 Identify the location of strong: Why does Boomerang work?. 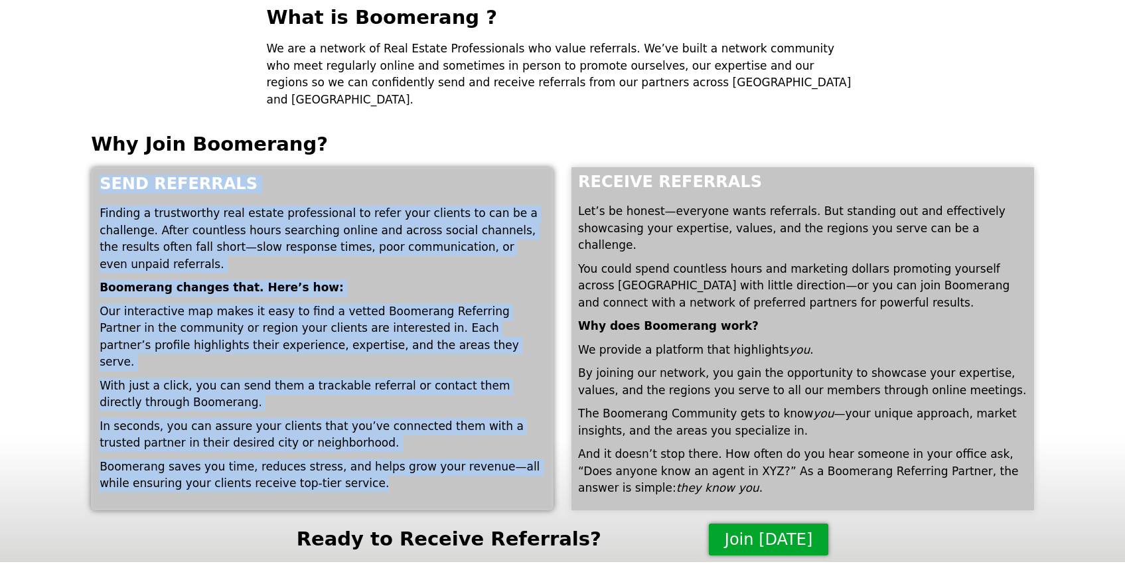
(668, 326).